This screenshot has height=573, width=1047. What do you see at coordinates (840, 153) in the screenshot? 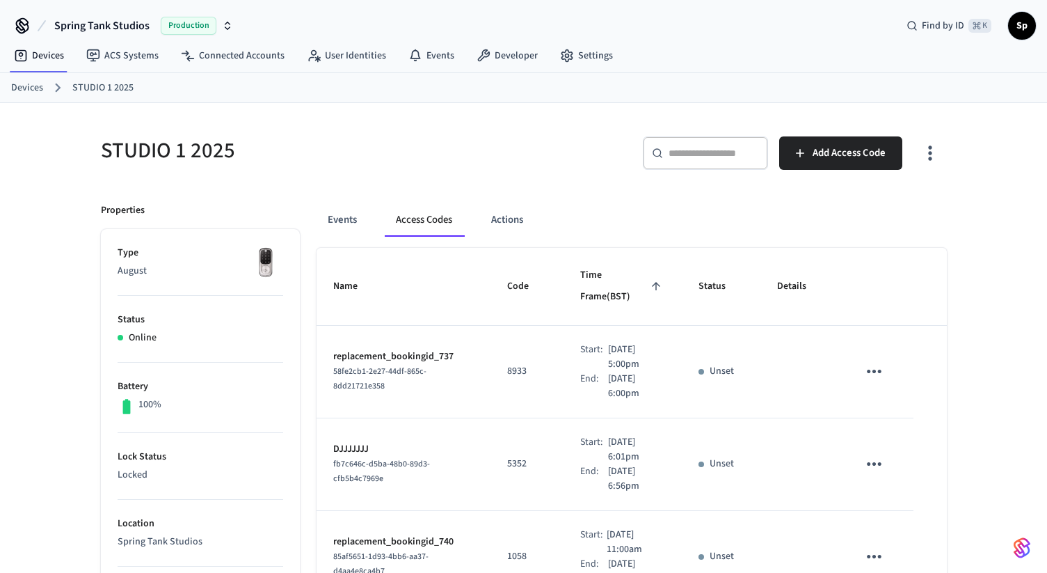
I see `button: Add Access Code` at bounding box center [840, 153].